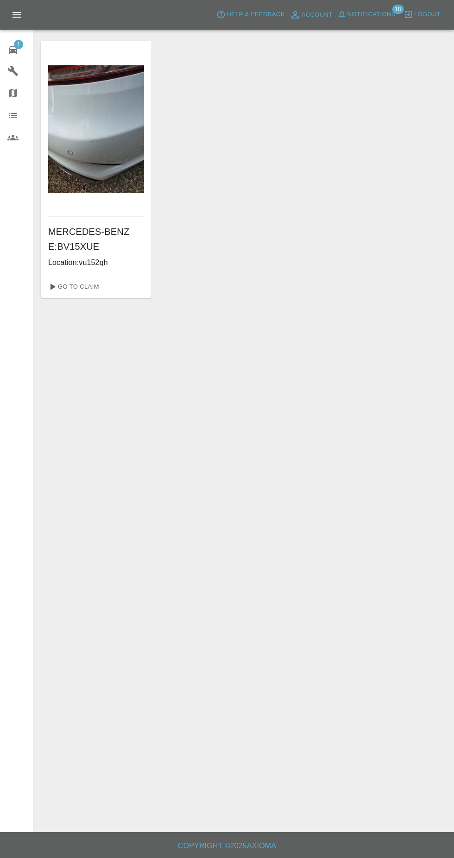  What do you see at coordinates (96, 239) in the screenshot?
I see `h6: MERCEDES-BENZ E : BV15XUE` at bounding box center [96, 239].